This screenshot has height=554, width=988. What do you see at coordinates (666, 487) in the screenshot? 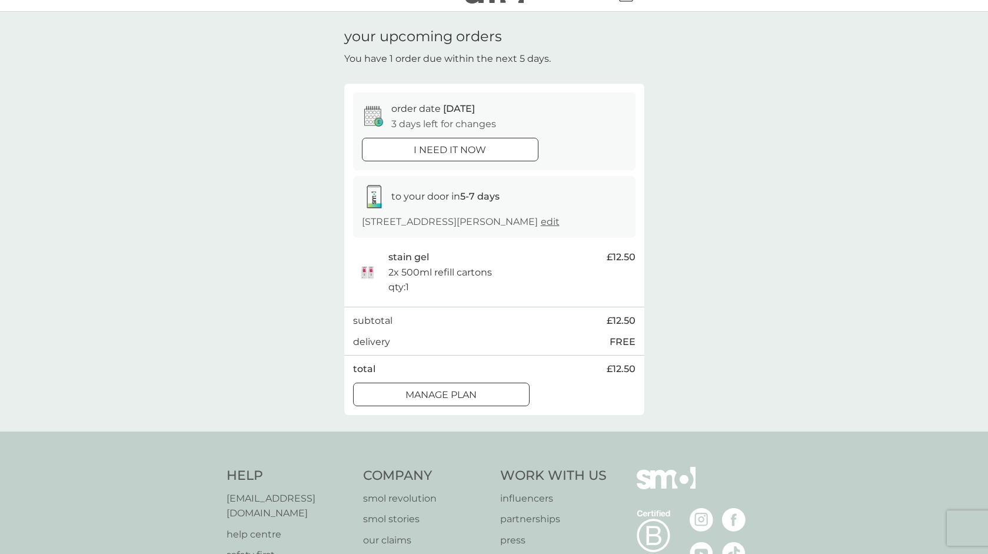
I see `img: smol` at bounding box center [666, 487].